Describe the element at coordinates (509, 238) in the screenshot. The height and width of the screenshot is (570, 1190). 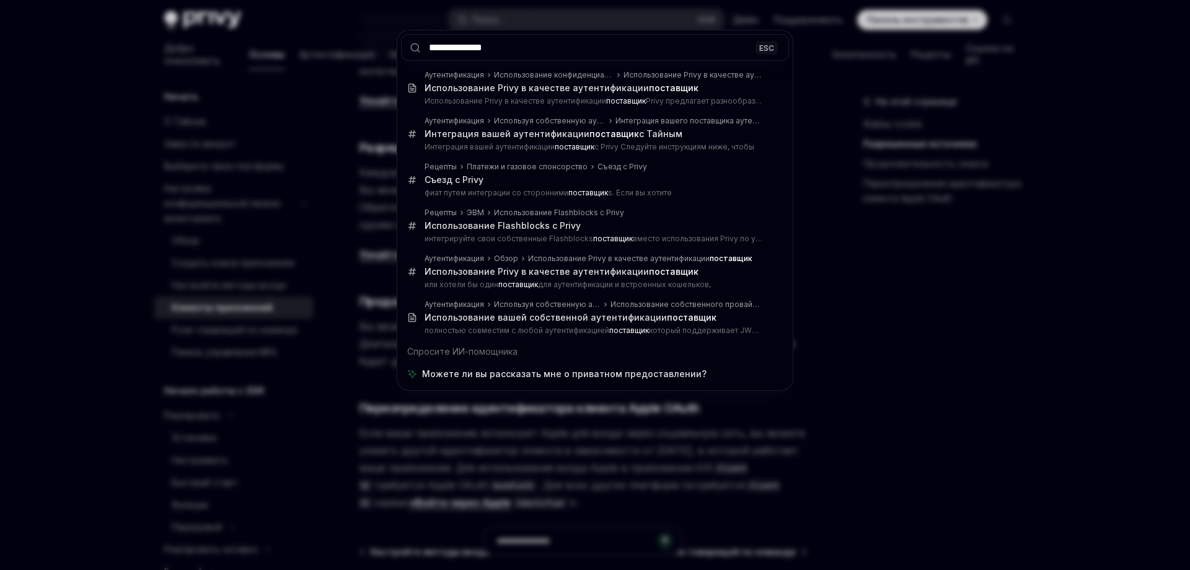
I see `font: интегрируйте свои собственные Flashblocks` at that location.